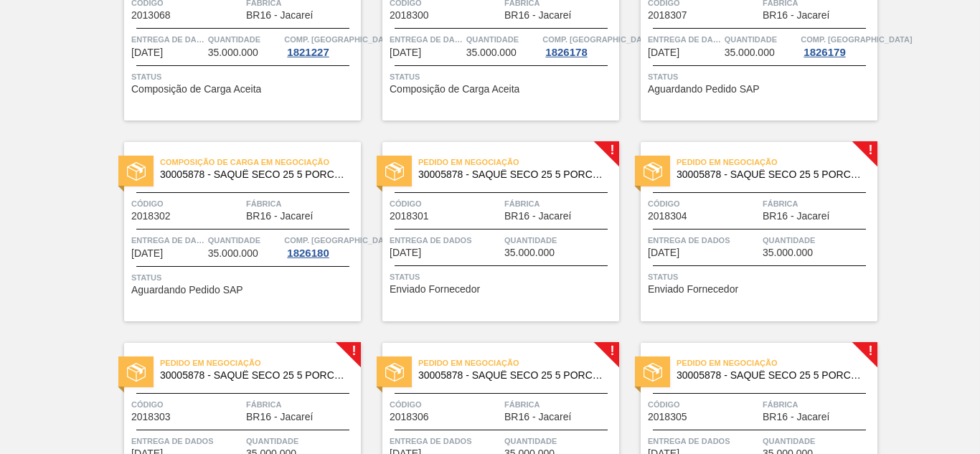 This screenshot has width=980, height=454. What do you see at coordinates (667, 417) in the screenshot?
I see `font: 2018305` at bounding box center [667, 417].